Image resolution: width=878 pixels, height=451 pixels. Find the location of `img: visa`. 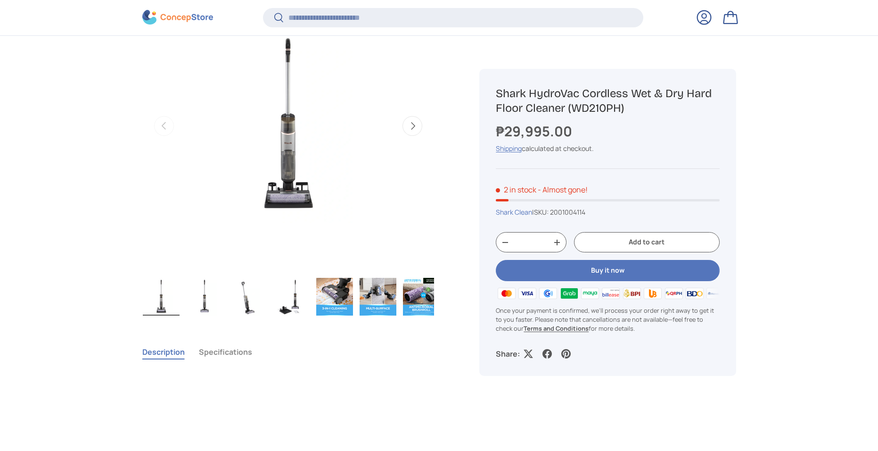

img: visa is located at coordinates (527, 293).